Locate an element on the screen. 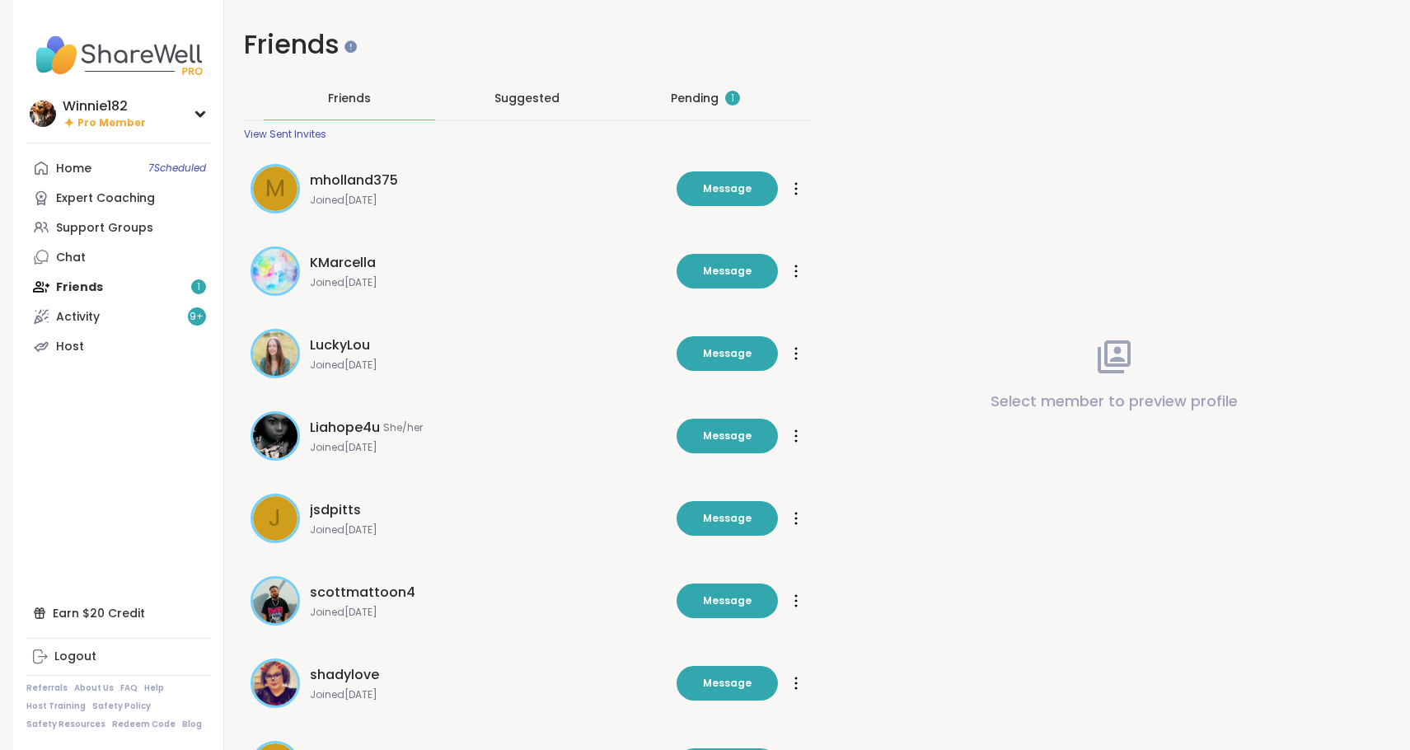 This screenshot has height=750, width=1410. a: Expert Coaching is located at coordinates (118, 198).